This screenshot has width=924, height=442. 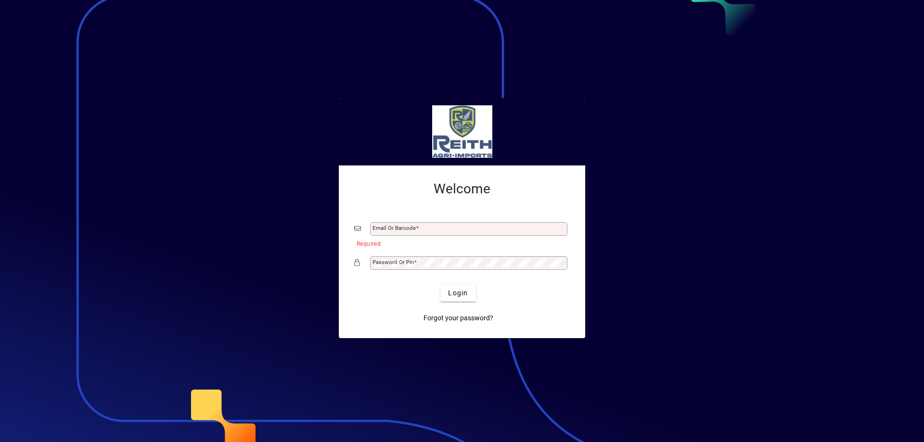 I want to click on button: Login, so click(x=458, y=293).